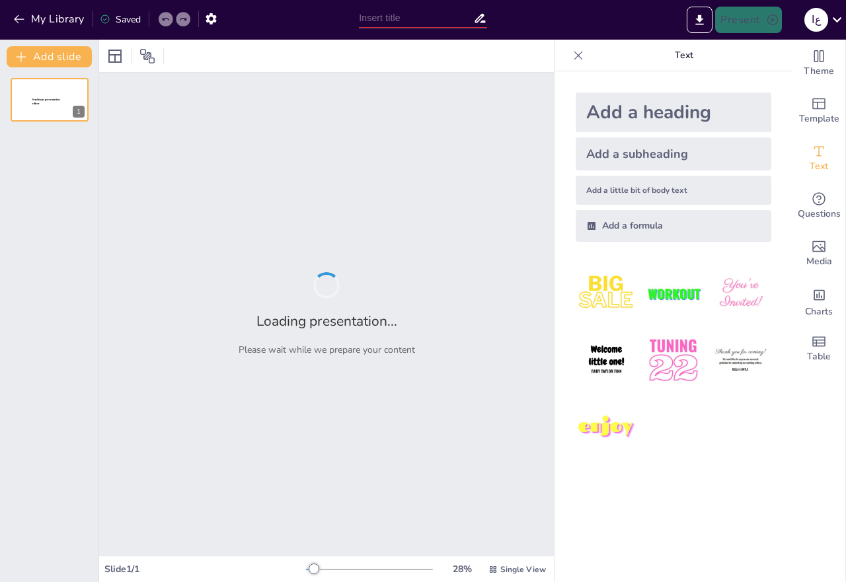 Image resolution: width=846 pixels, height=582 pixels. I want to click on button: Present, so click(748, 20).